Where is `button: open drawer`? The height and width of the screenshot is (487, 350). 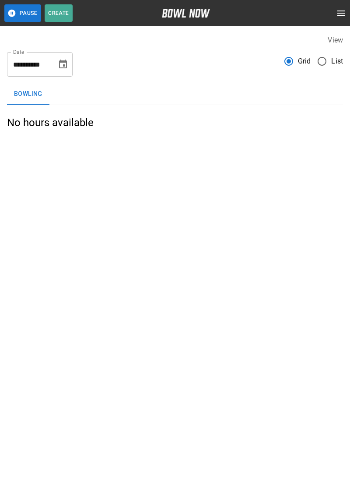 button: open drawer is located at coordinates (342, 13).